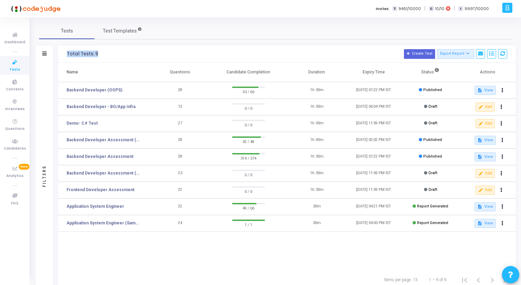 This screenshot has height=285, width=521. I want to click on td: 1h 40m, so click(317, 140).